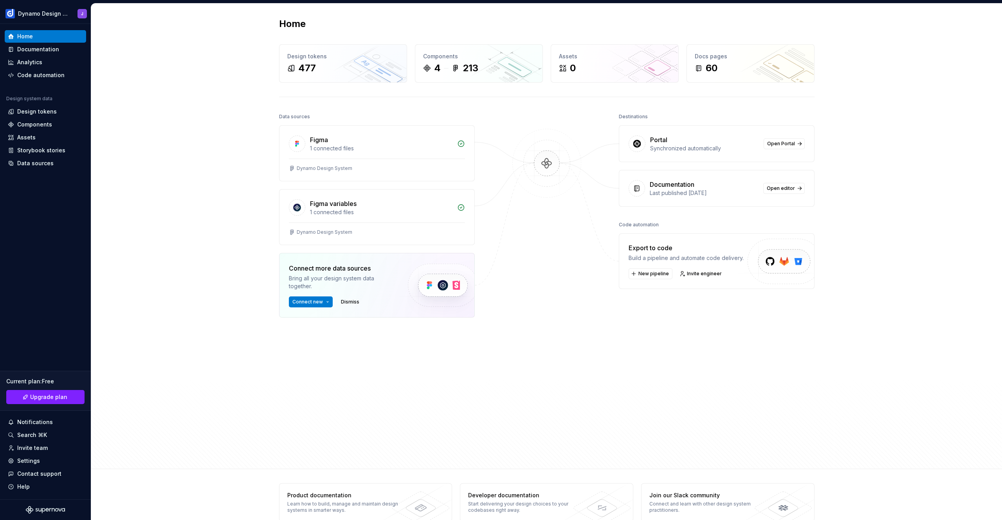 Image resolution: width=1002 pixels, height=520 pixels. I want to click on div: Settings, so click(29, 461).